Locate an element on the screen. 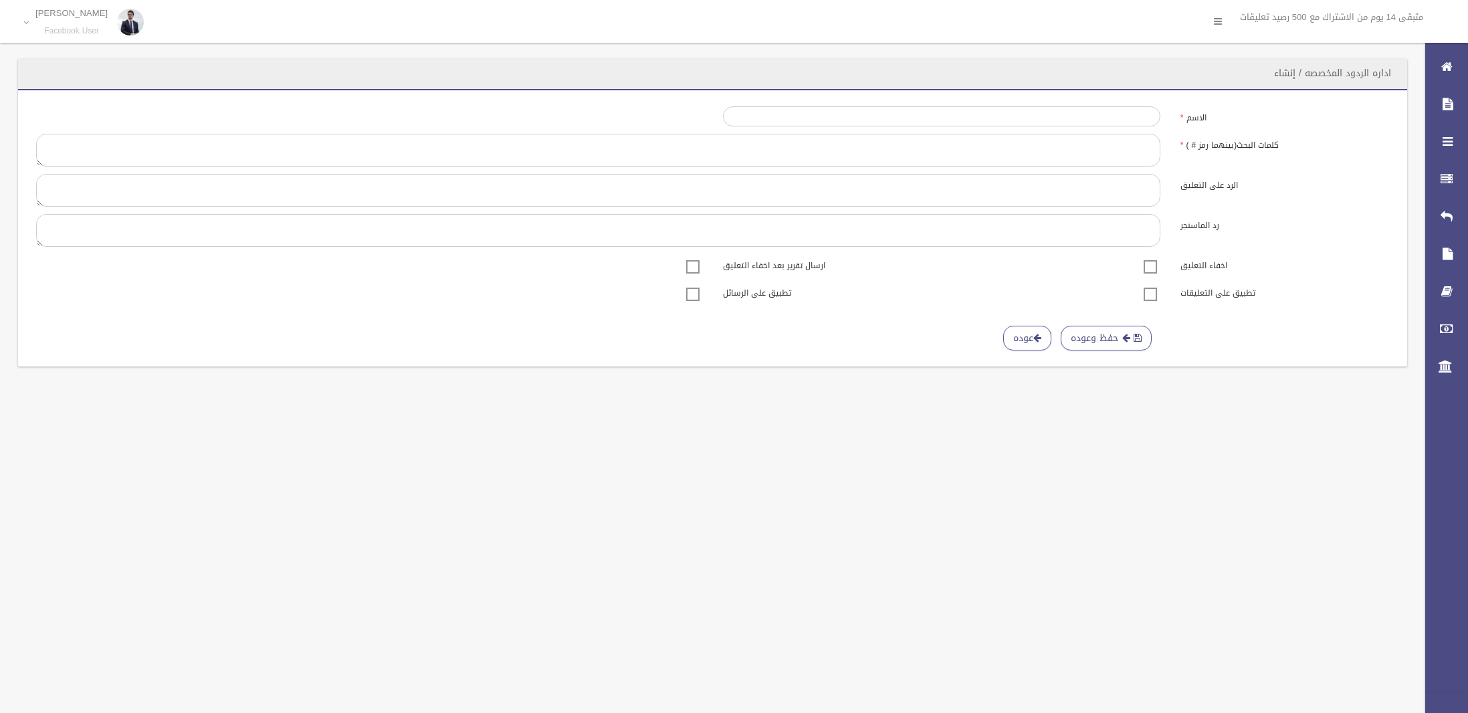  label: تطبيق على الرسائل is located at coordinates (827, 292).